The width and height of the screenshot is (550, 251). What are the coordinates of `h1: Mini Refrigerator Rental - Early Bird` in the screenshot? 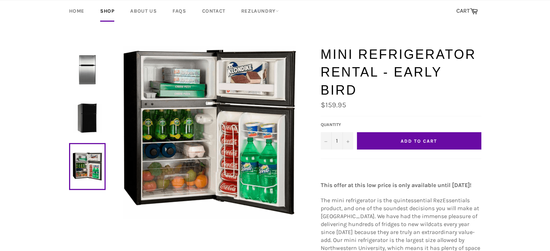 It's located at (401, 72).